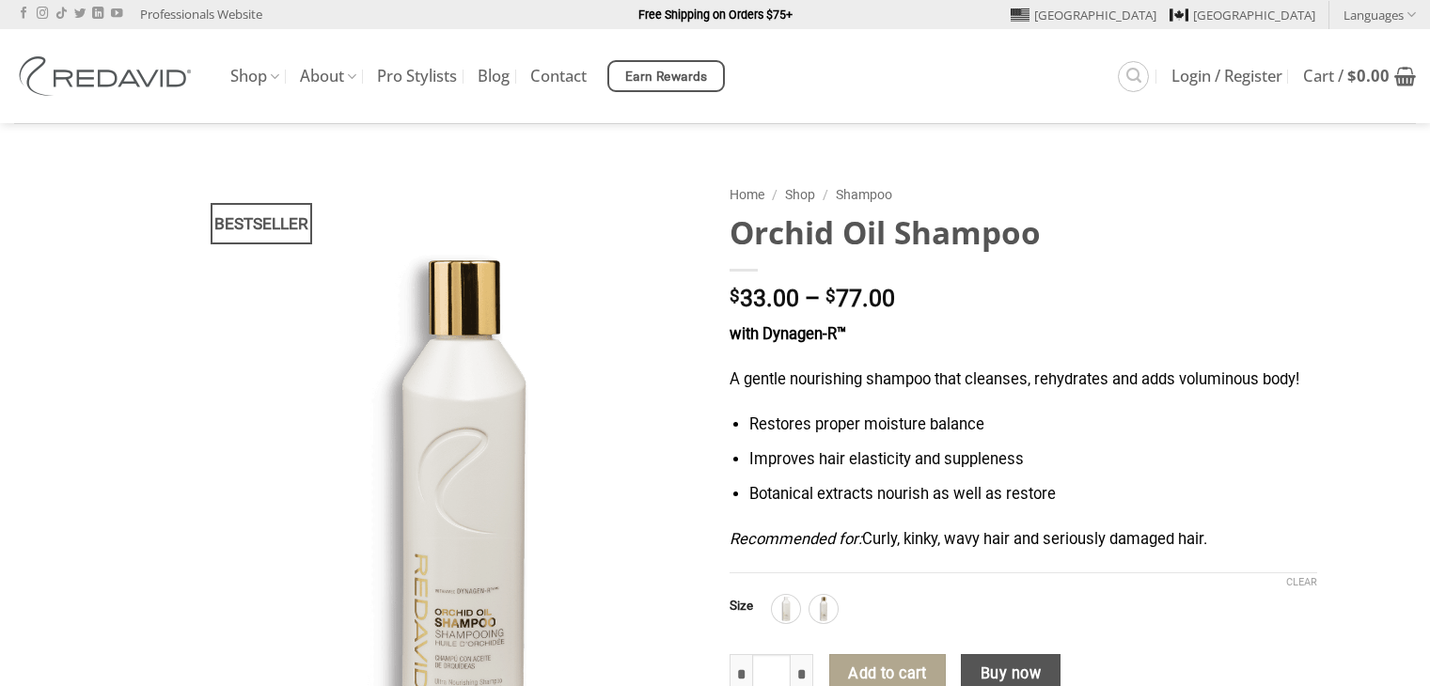 The width and height of the screenshot is (1430, 686). I want to click on strong: with Dynagen-R™, so click(788, 334).